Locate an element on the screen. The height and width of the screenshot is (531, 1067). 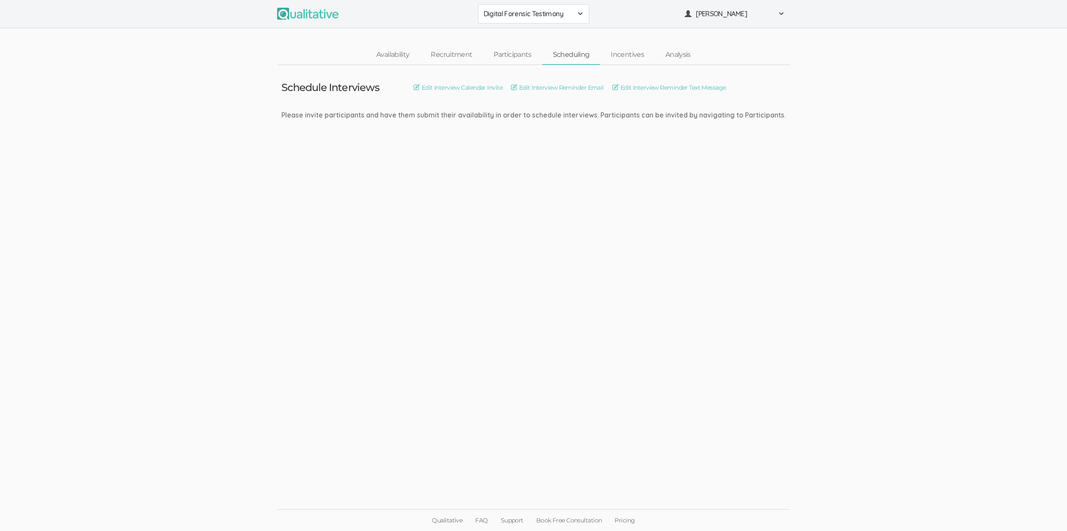
a: Analysis is located at coordinates (678, 55).